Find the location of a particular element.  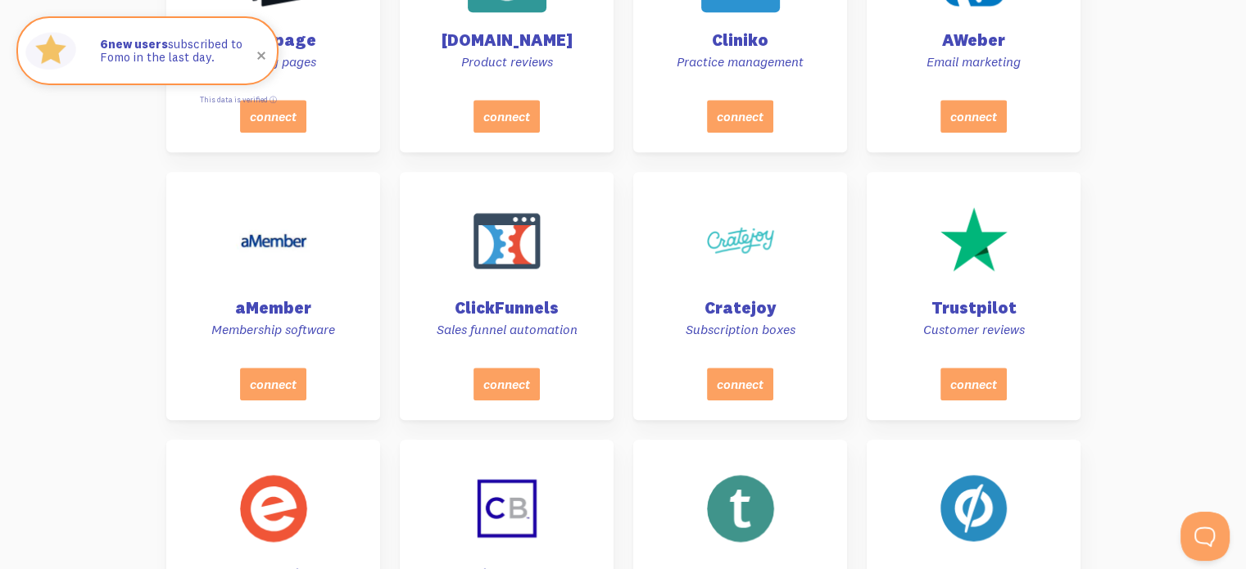

span: 6 is located at coordinates (104, 44).